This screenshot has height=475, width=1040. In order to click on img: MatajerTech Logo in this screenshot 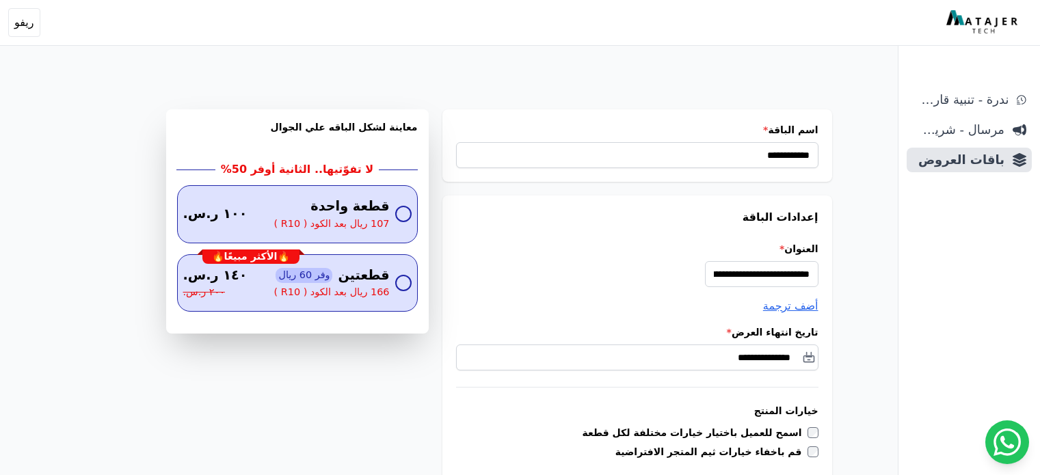, I will do `click(984, 23)`.